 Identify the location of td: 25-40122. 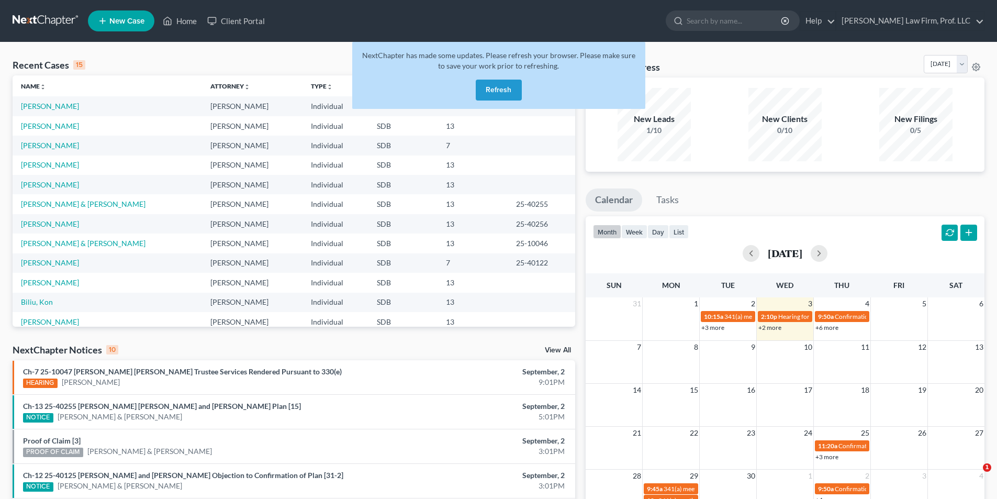
(541, 263).